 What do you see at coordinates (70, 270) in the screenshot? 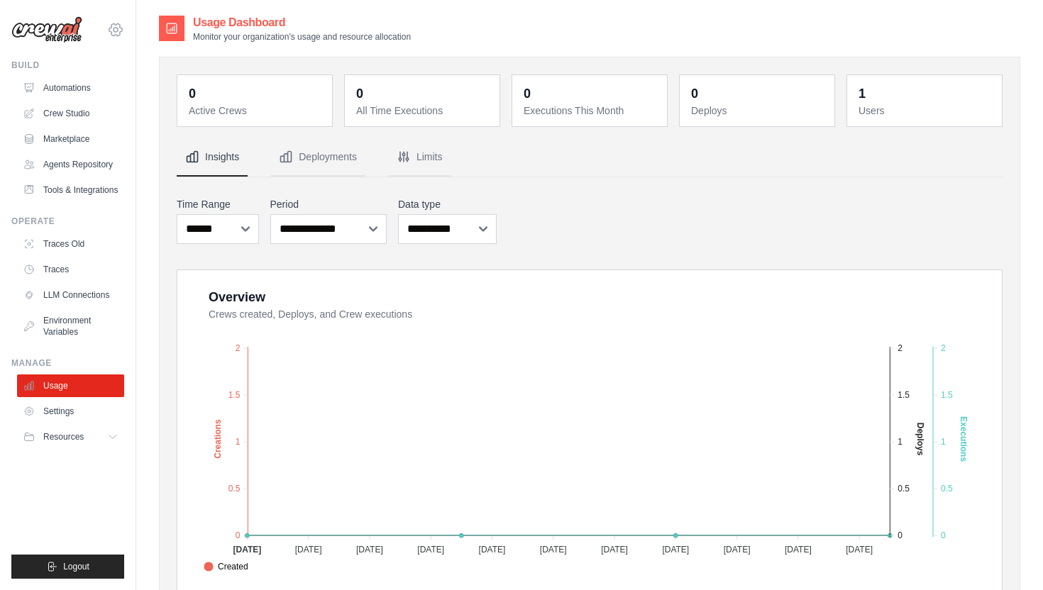
I see `a: Traces` at bounding box center [70, 270].